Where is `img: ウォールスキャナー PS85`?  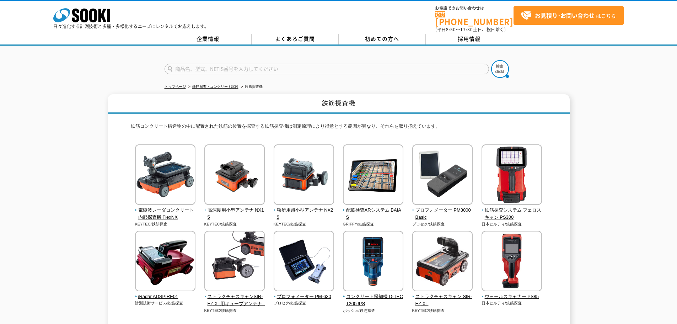
img: ウォールスキャナー PS85 is located at coordinates (512, 262).